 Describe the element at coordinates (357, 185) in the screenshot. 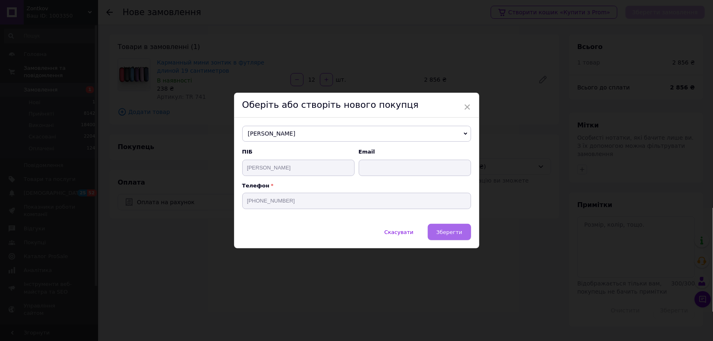

I see `p: Телефон` at that location.